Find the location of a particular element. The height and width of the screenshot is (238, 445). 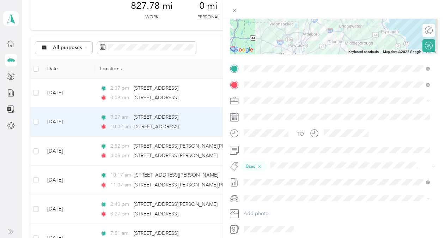

button: Add photo is located at coordinates (339, 213).